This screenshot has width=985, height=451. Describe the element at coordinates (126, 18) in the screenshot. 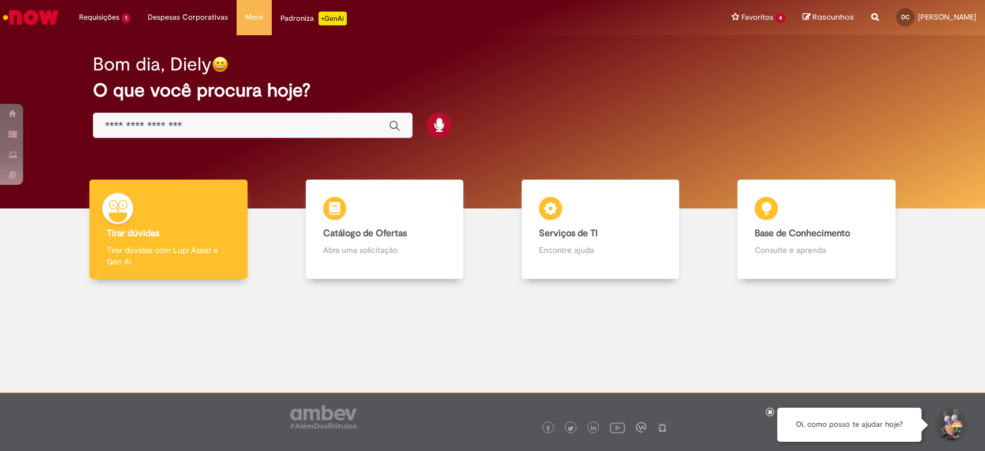

I see `span: 1` at that location.